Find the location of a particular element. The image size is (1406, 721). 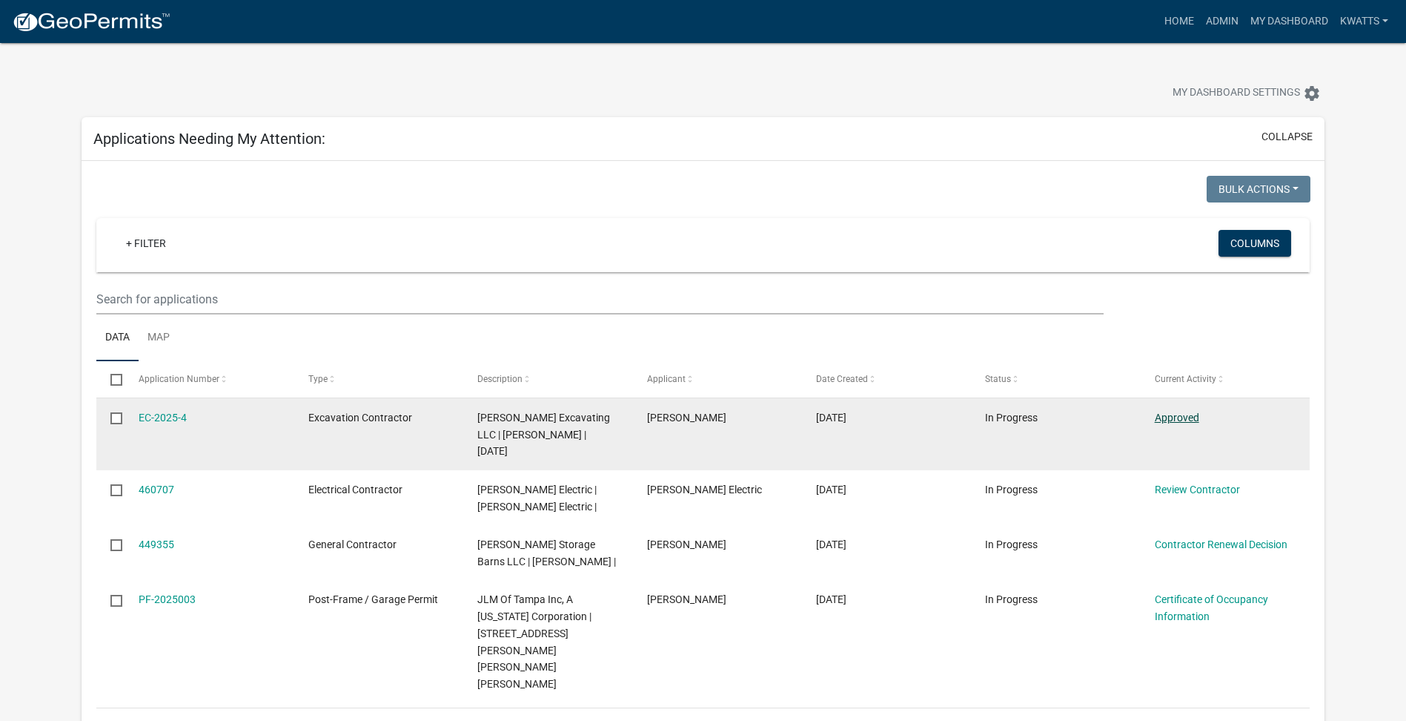

span: Current Activity is located at coordinates (1185, 379).